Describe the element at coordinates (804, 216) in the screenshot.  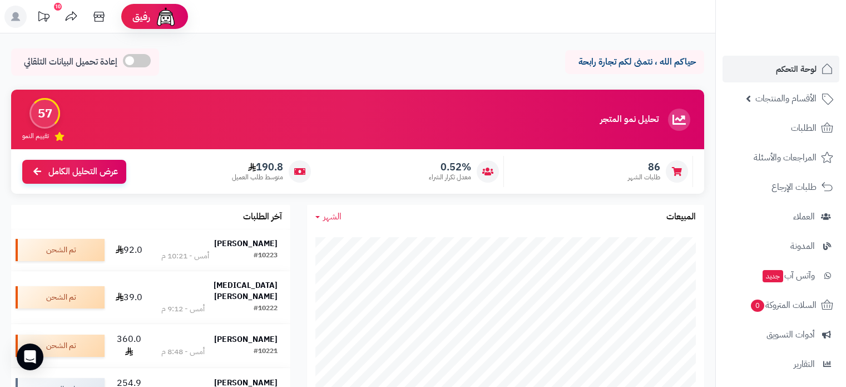
I see `span: العملاء` at that location.